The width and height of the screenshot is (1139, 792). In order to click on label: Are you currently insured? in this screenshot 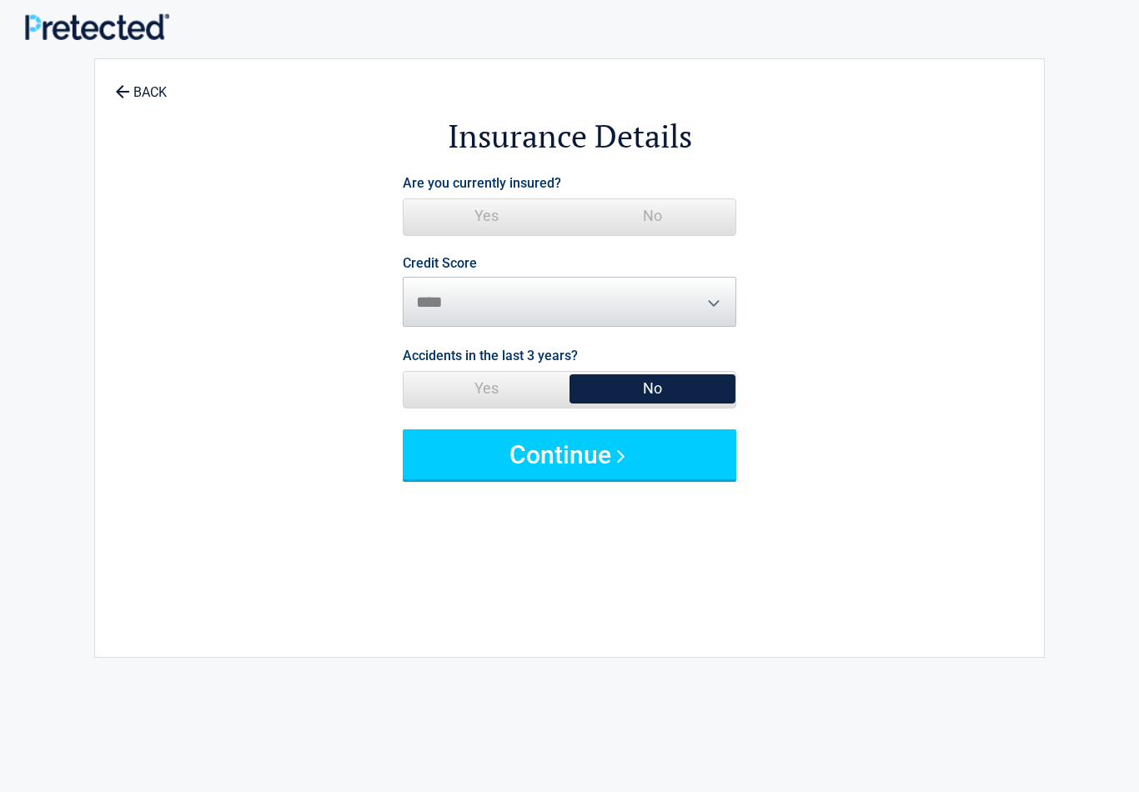, I will do `click(482, 183)`.